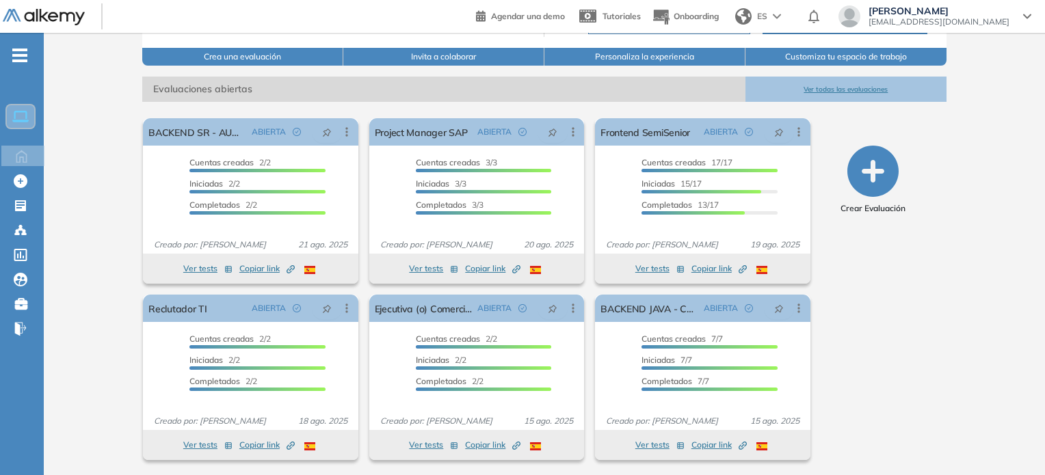  Describe the element at coordinates (178, 308) in the screenshot. I see `a: Reclutador TI` at that location.